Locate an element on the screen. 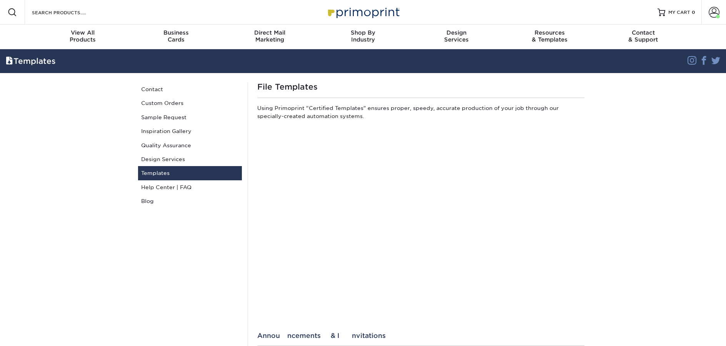 Image resolution: width=726 pixels, height=346 pixels. a: Sample Request is located at coordinates (190, 117).